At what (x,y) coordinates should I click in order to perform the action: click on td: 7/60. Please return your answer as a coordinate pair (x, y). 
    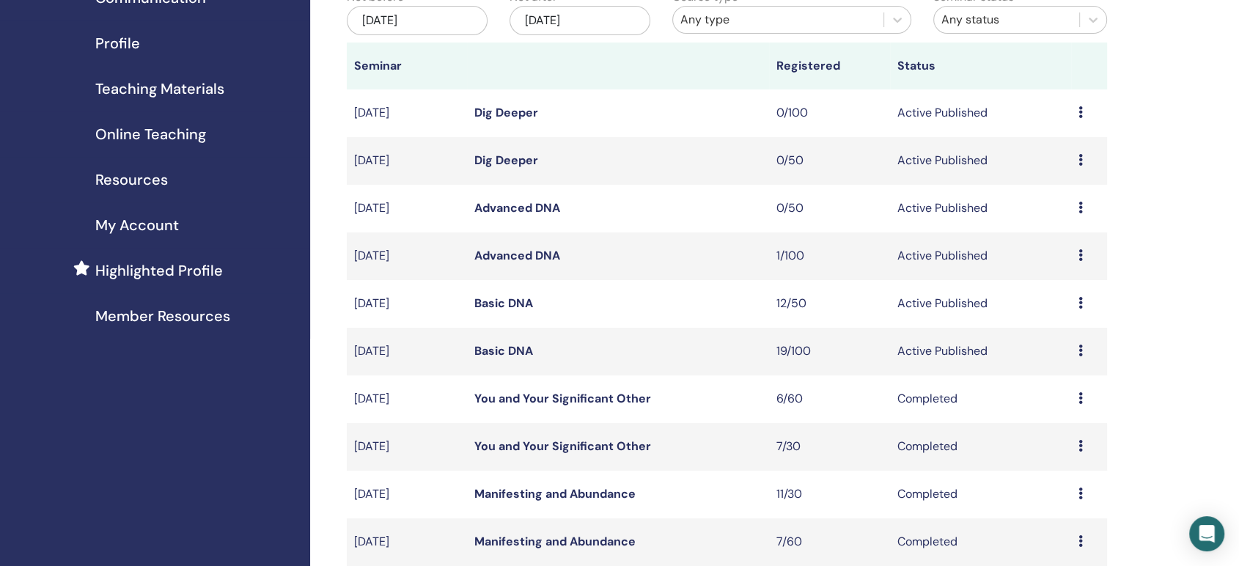
    Looking at the image, I should click on (829, 542).